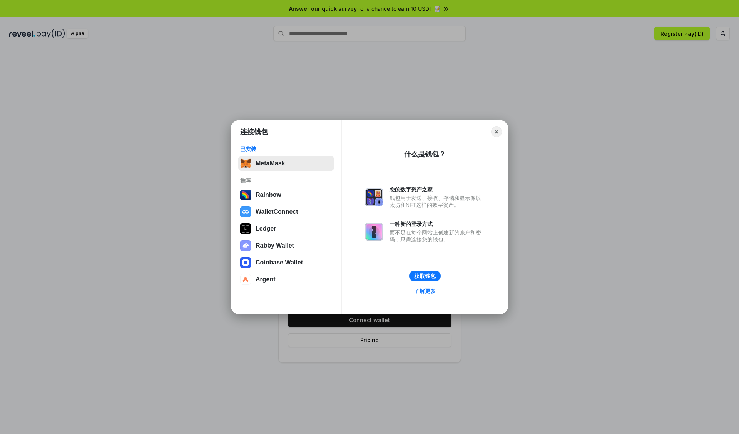 This screenshot has width=739, height=434. What do you see at coordinates (277, 212) in the screenshot?
I see `div: WalletConnect` at bounding box center [277, 212].